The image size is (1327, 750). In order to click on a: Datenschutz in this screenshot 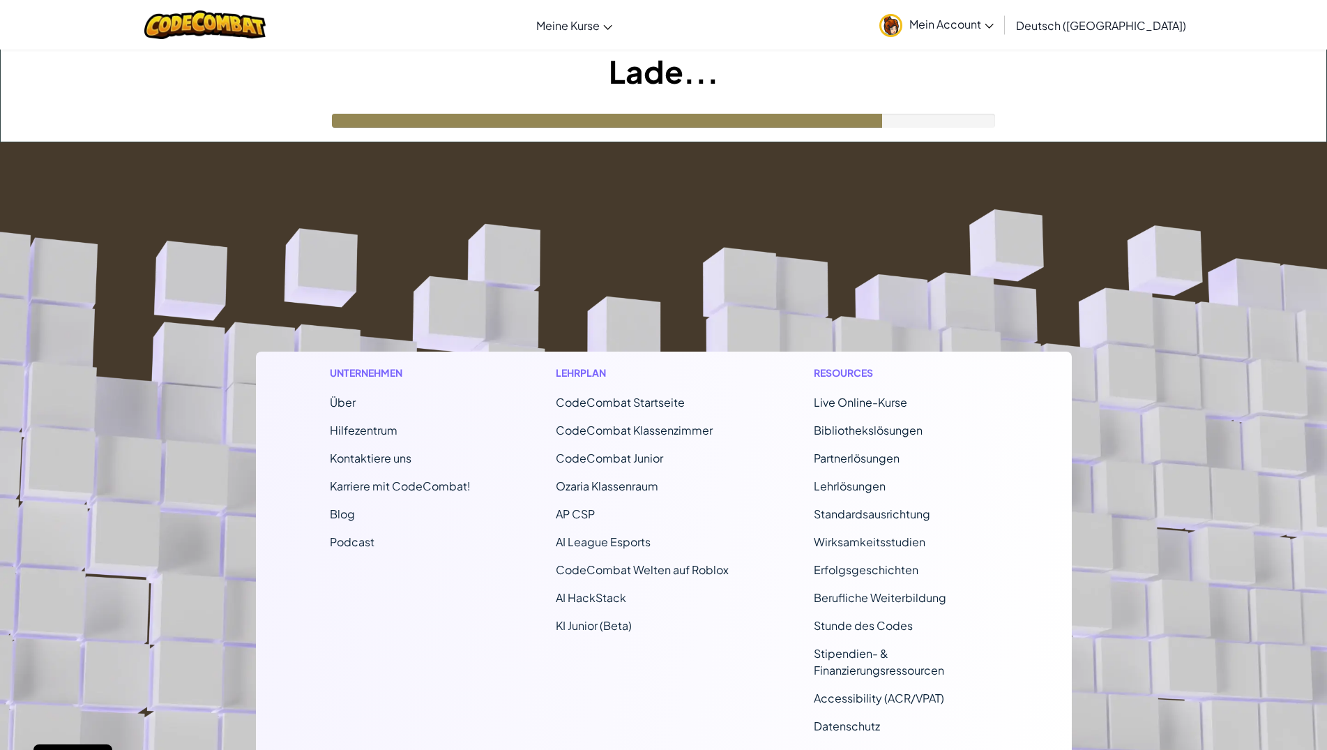, I will do `click(847, 725)`.